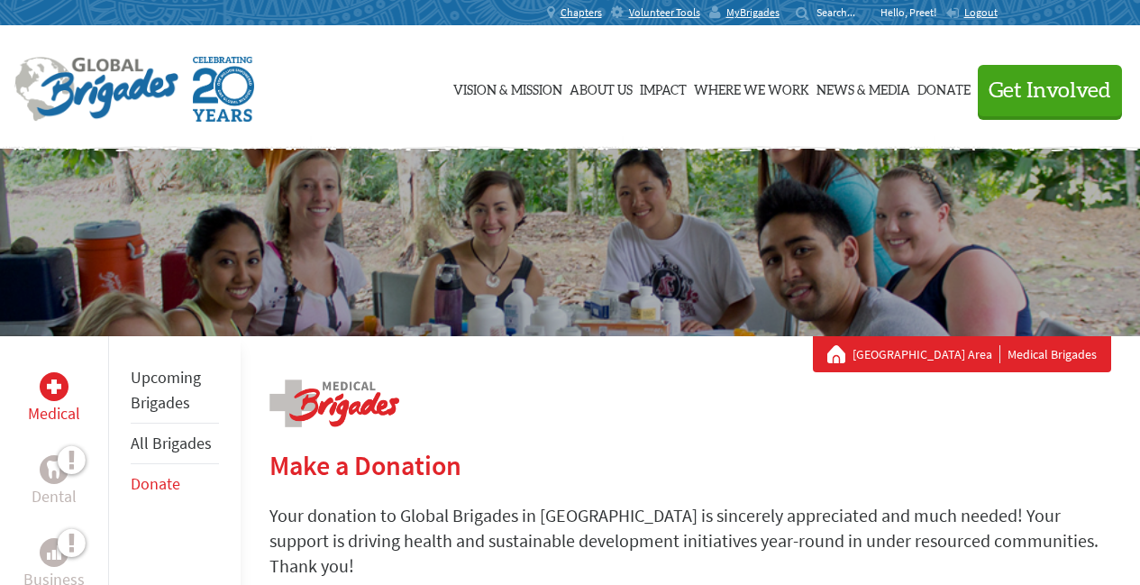 Image resolution: width=1140 pixels, height=585 pixels. What do you see at coordinates (54, 496) in the screenshot?
I see `p: Dental` at bounding box center [54, 496].